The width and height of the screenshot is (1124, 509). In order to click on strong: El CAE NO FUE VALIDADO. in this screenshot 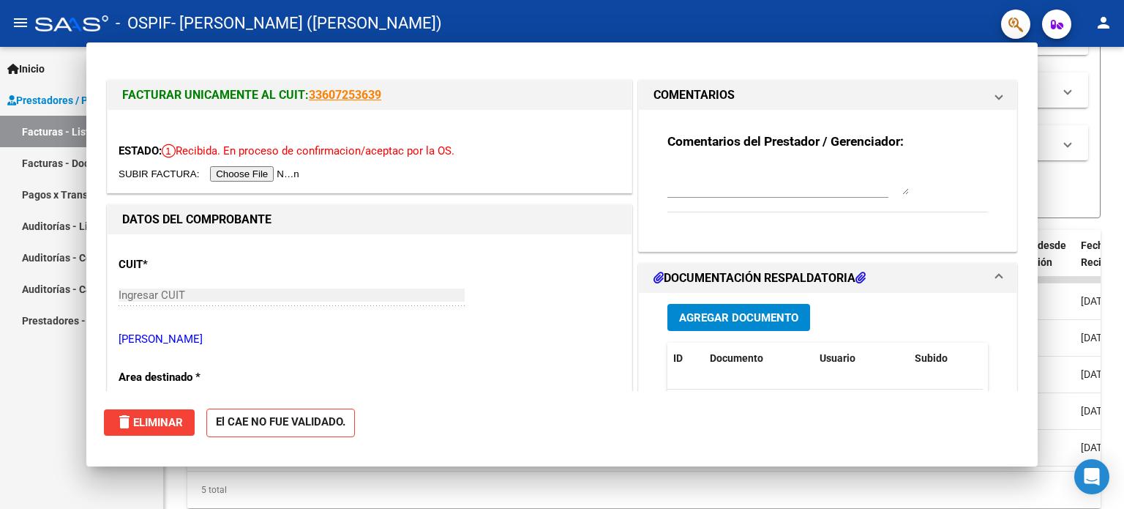, I will do `click(280, 422)`.